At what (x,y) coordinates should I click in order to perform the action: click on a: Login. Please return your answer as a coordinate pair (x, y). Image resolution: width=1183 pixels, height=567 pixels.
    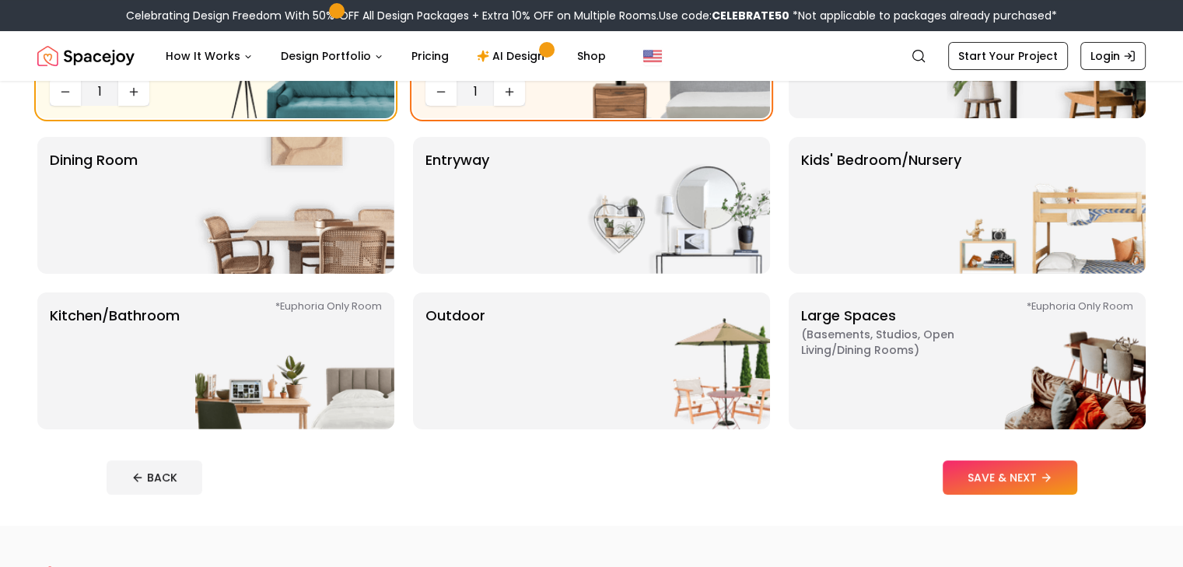
    Looking at the image, I should click on (1113, 56).